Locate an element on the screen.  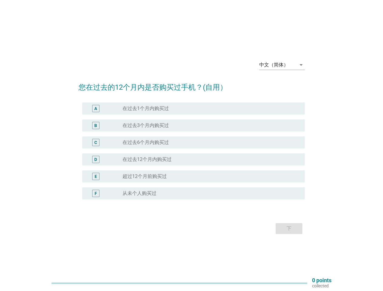
label: 在过去1个月内购买过 is located at coordinates (146, 109).